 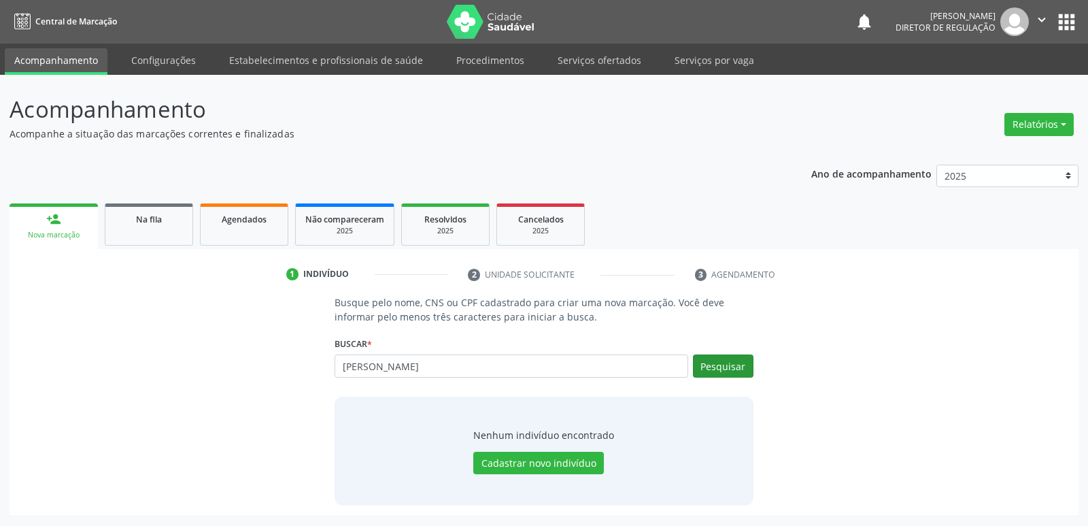 I want to click on a: Acompanhamento, so click(x=56, y=61).